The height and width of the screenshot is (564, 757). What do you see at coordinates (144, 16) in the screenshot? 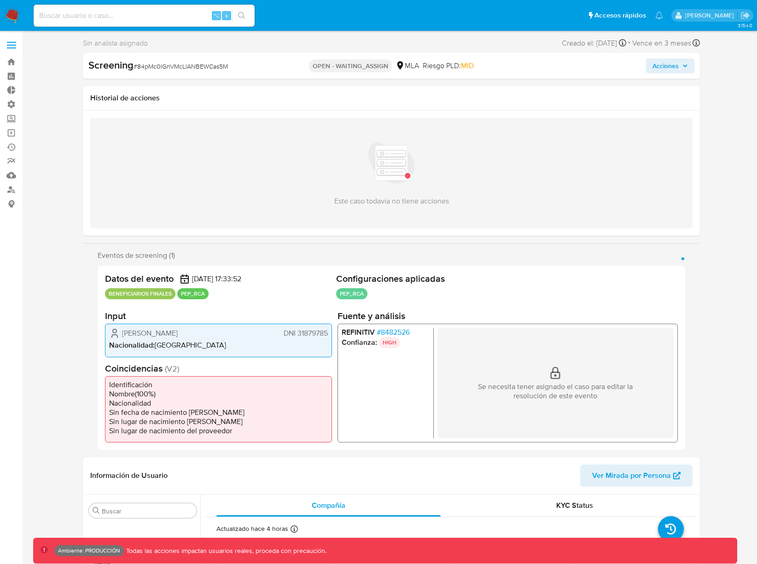
I see `input: Buscar usuario o caso...` at bounding box center [144, 16].